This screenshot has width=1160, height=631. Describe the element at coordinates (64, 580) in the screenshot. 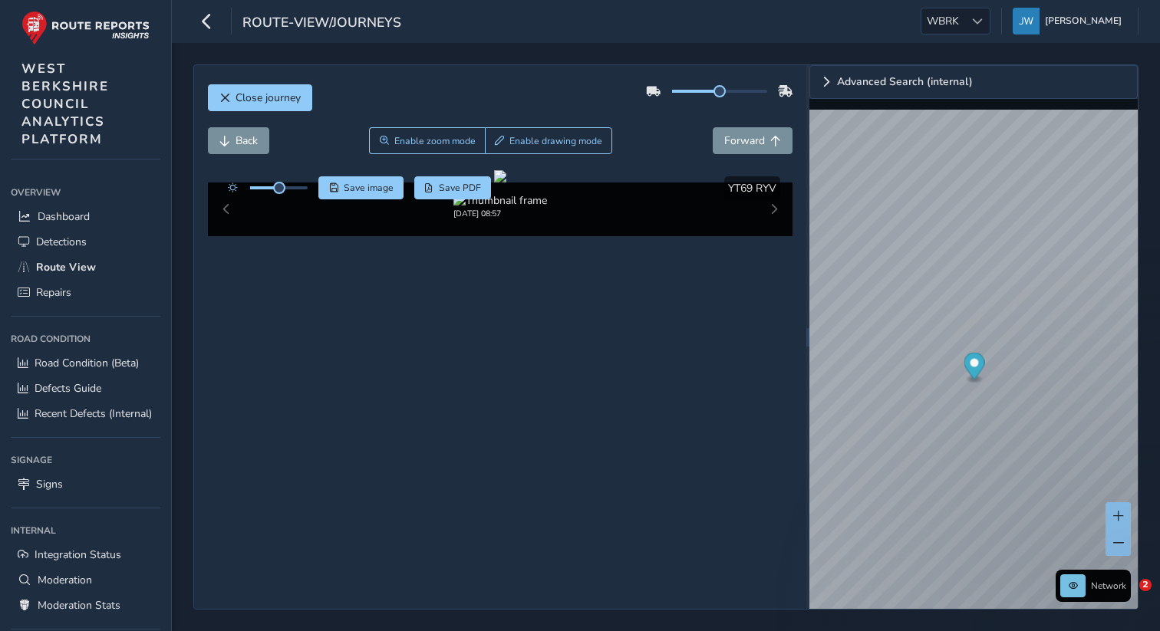

I see `span: Moderation` at that location.